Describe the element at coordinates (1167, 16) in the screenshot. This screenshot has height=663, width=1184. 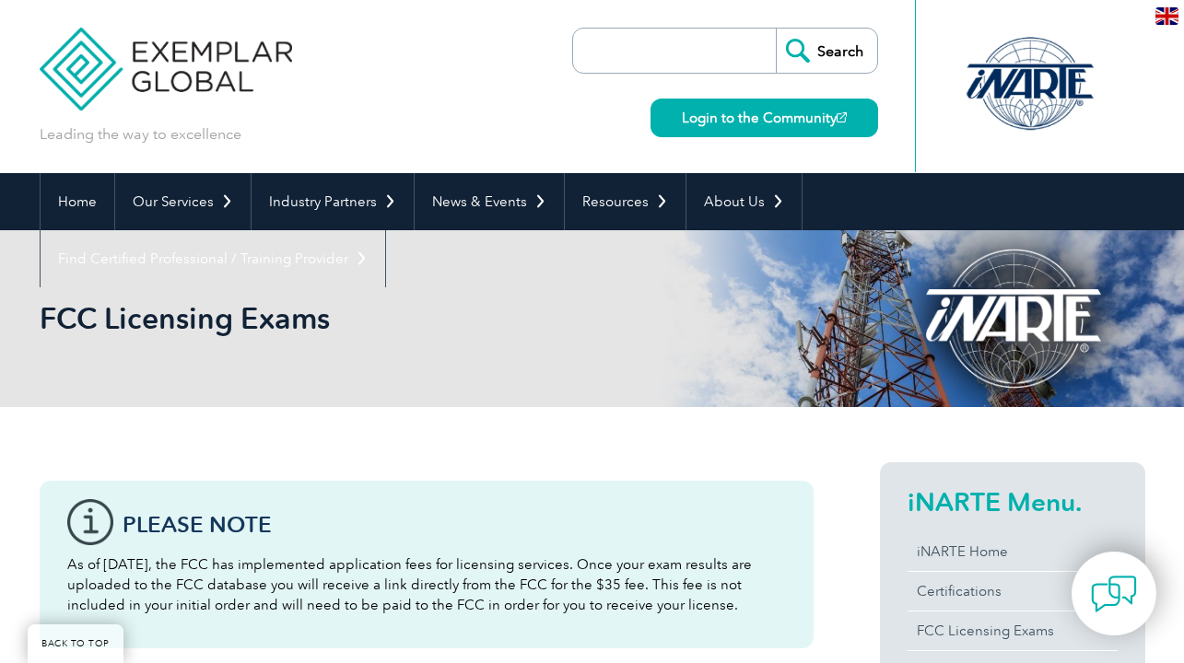
I see `img: en` at that location.